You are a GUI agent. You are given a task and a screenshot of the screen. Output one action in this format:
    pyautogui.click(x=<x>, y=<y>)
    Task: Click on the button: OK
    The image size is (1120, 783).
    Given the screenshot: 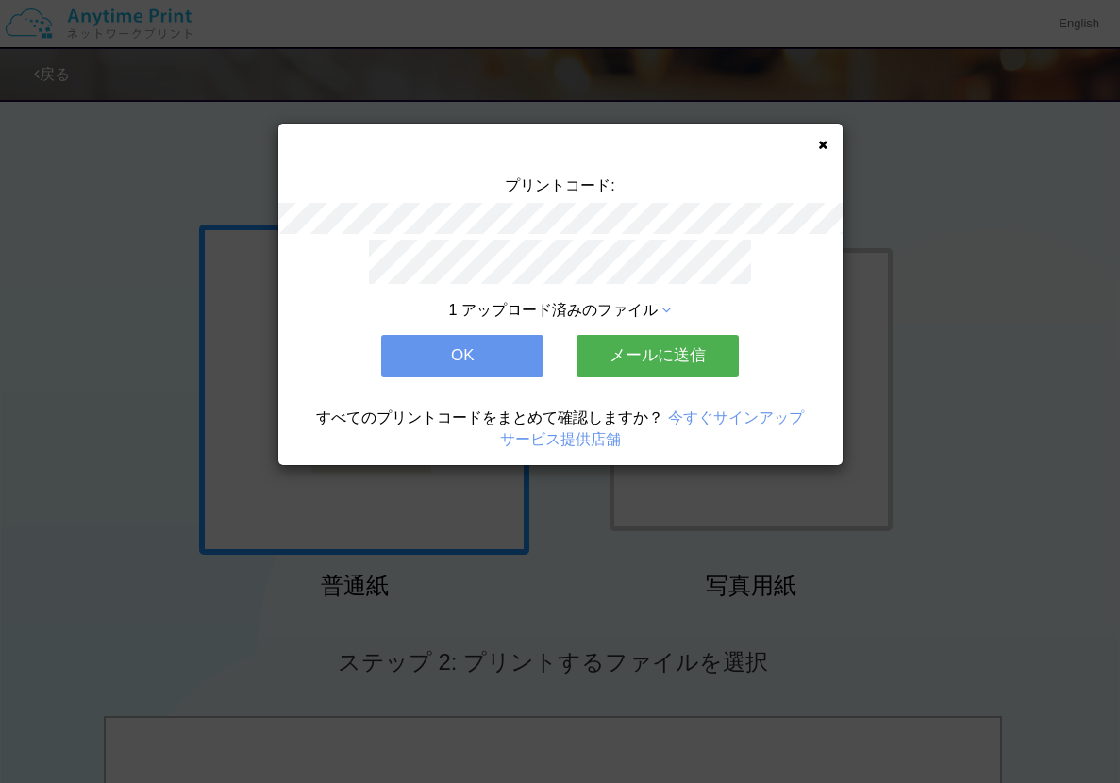 What is the action you would take?
    pyautogui.click(x=462, y=356)
    